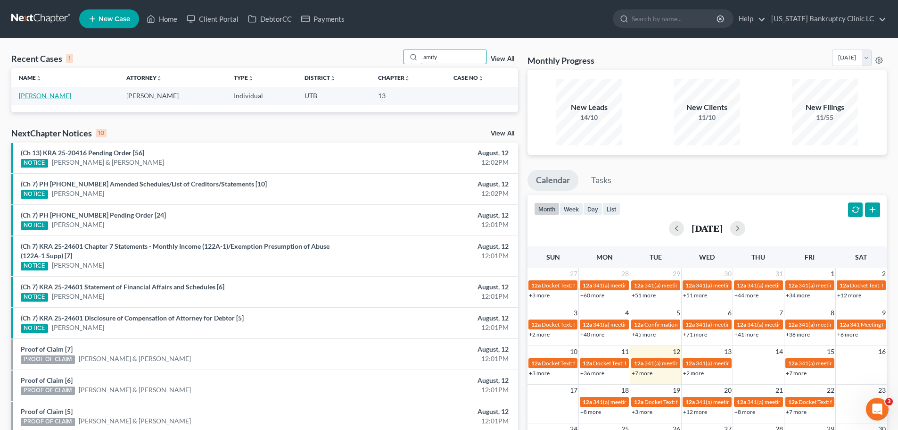 The image size is (898, 430). What do you see at coordinates (589, 107) in the screenshot?
I see `div: New Leads` at bounding box center [589, 107].